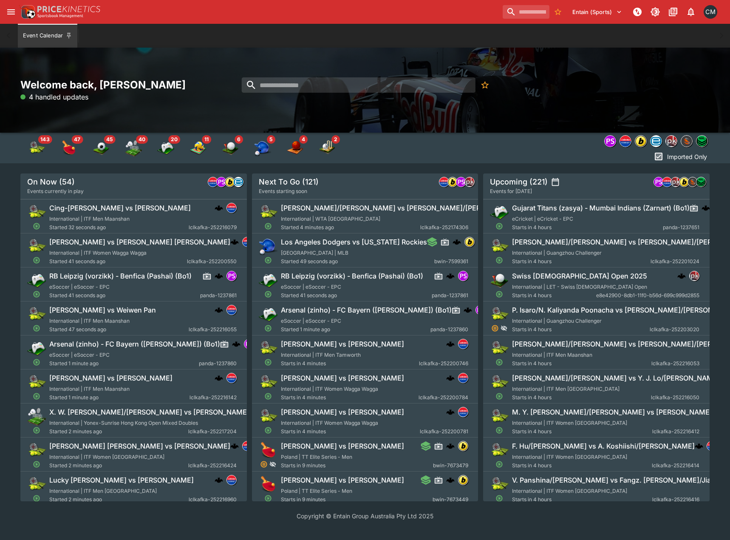  I want to click on div: betradar, so click(238, 182).